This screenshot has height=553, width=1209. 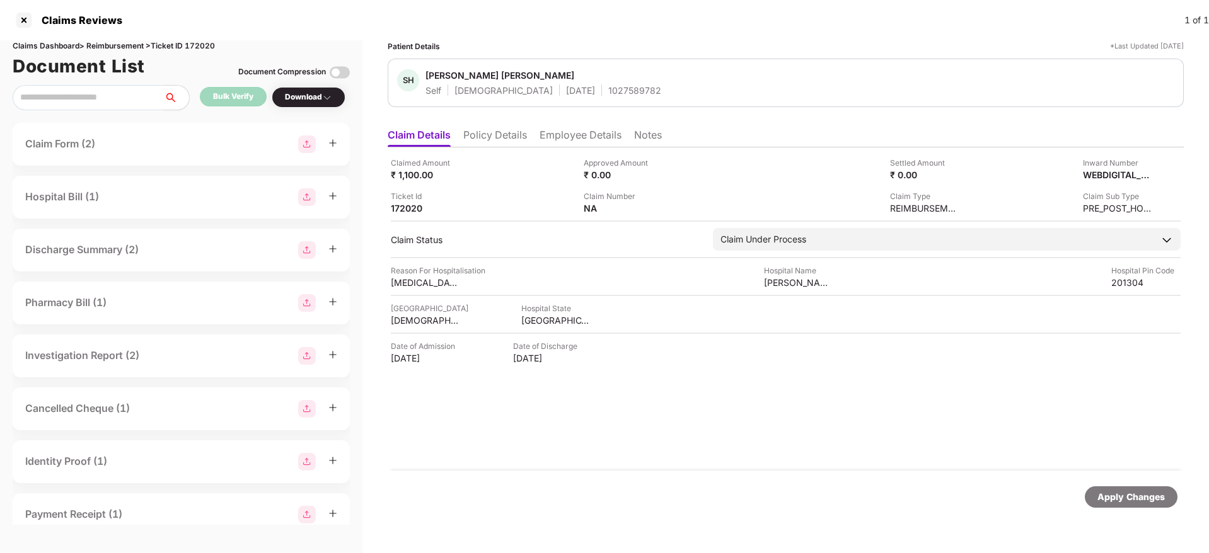 What do you see at coordinates (925, 208) in the screenshot?
I see `div: REIMBURSEMENT` at bounding box center [925, 208].